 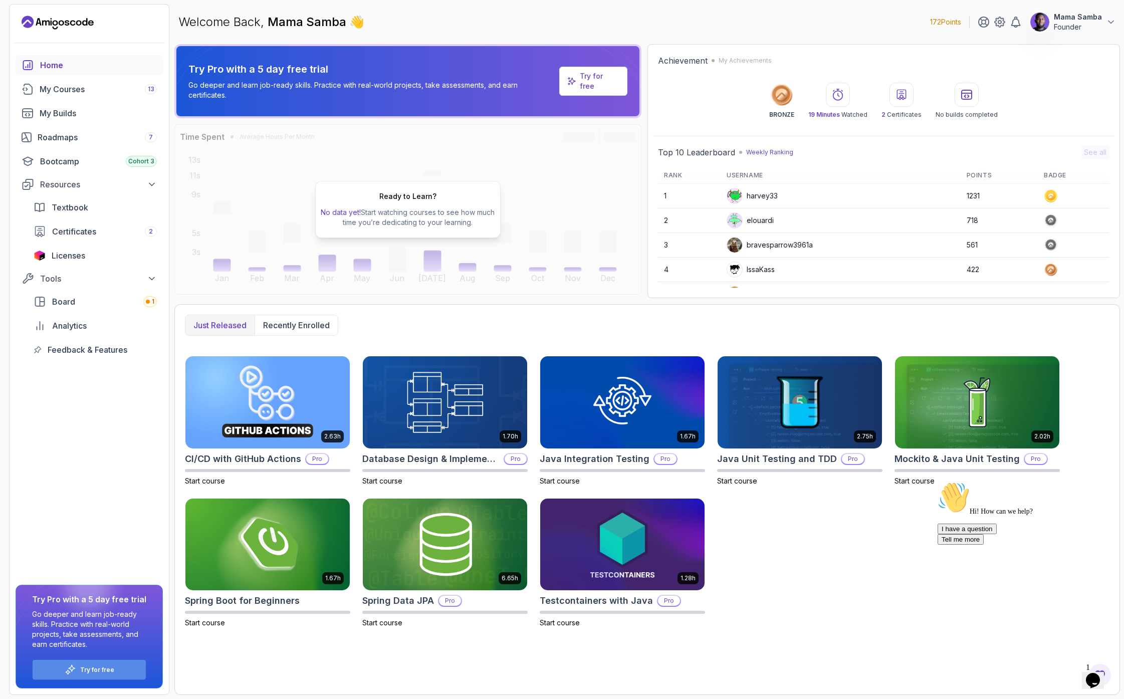 What do you see at coordinates (372, 90) in the screenshot?
I see `p: Go deeper and learn job-ready skills. Practice with real-world projects, take assessments, and ea...` at bounding box center [372, 90].